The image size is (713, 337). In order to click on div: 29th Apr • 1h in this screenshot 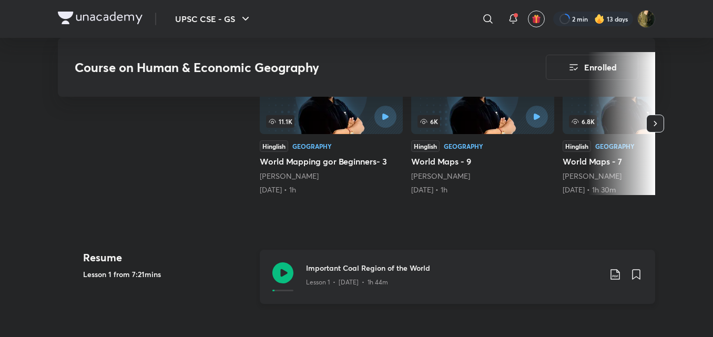, I will do `click(483, 190)`.